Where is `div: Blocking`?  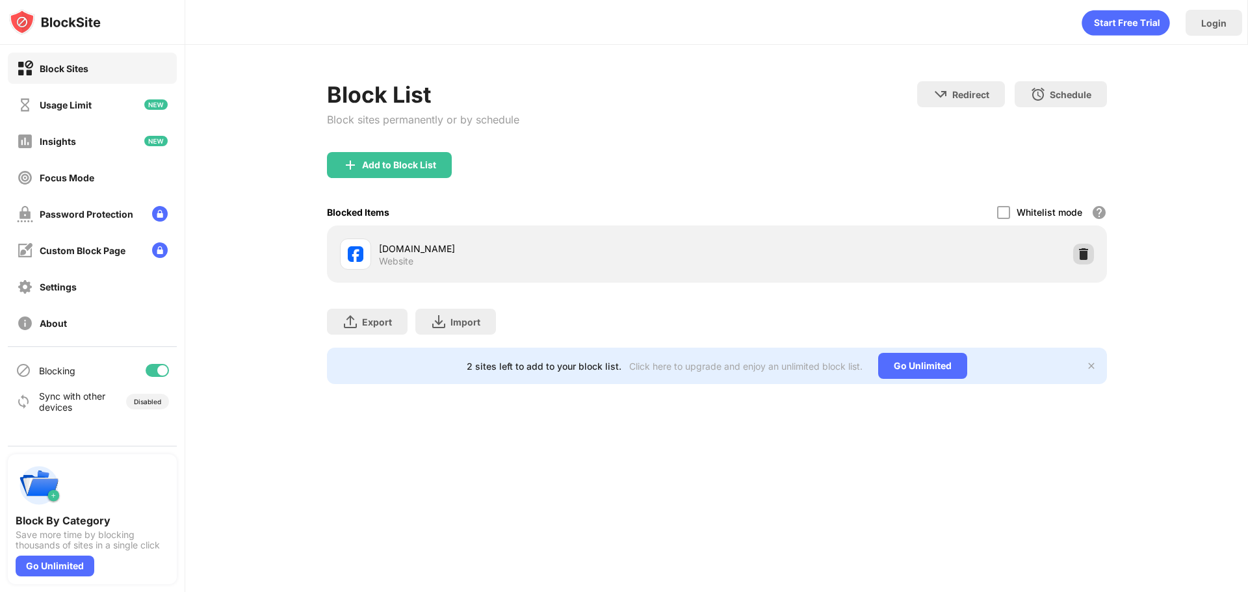
div: Blocking is located at coordinates (57, 370).